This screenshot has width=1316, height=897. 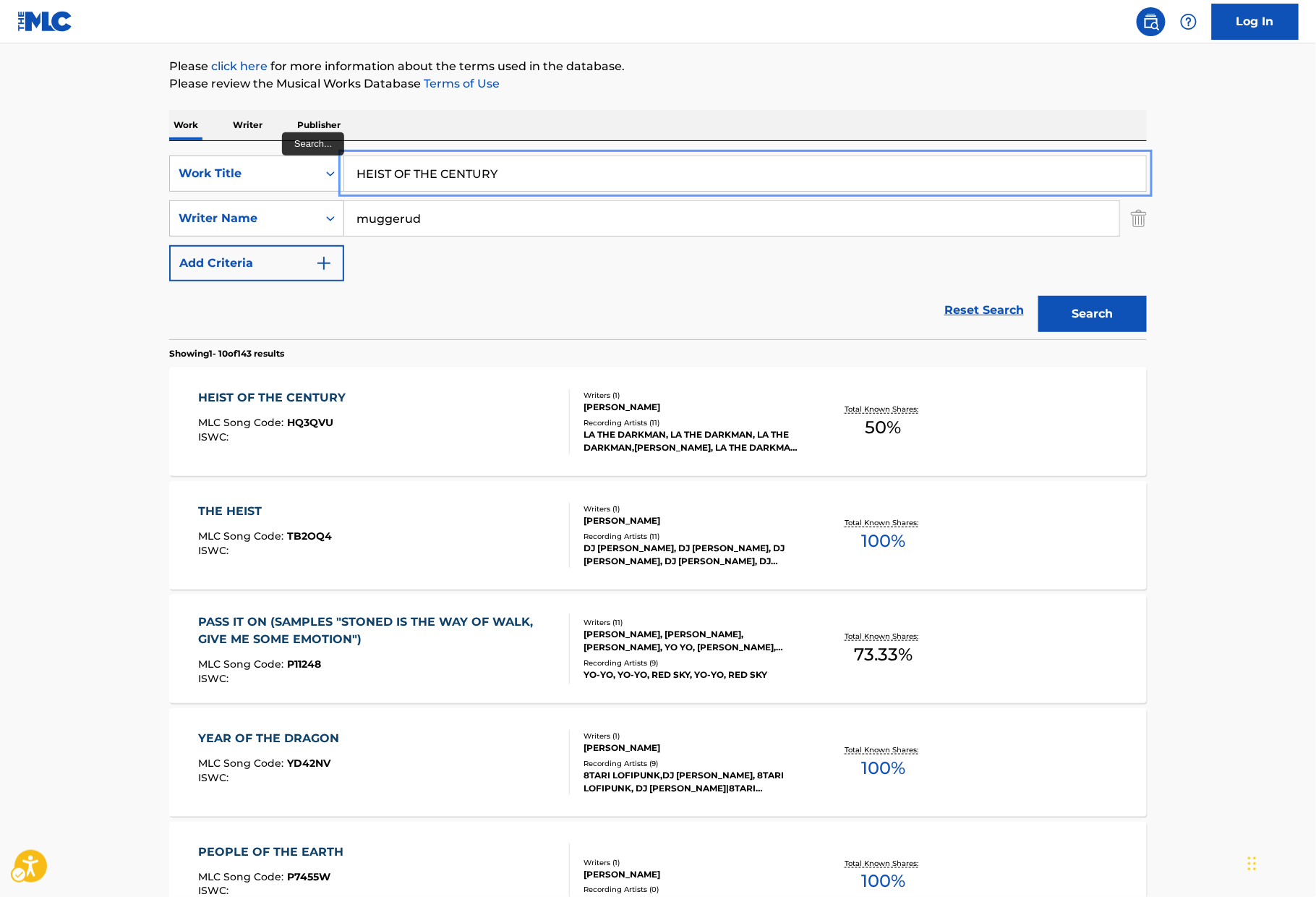 What do you see at coordinates (882, 654) in the screenshot?
I see `span: 73.33 %` at bounding box center [882, 654].